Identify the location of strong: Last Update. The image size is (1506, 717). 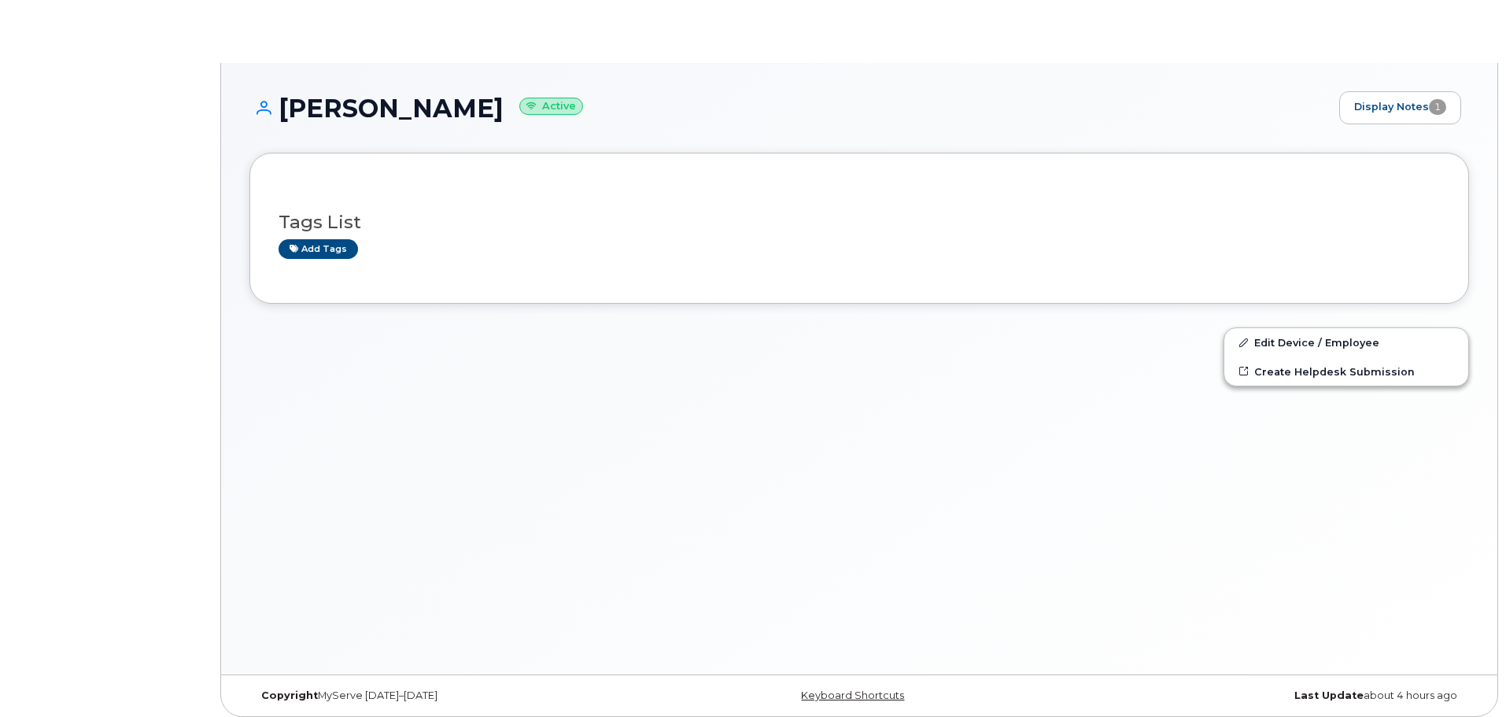
(1329, 695).